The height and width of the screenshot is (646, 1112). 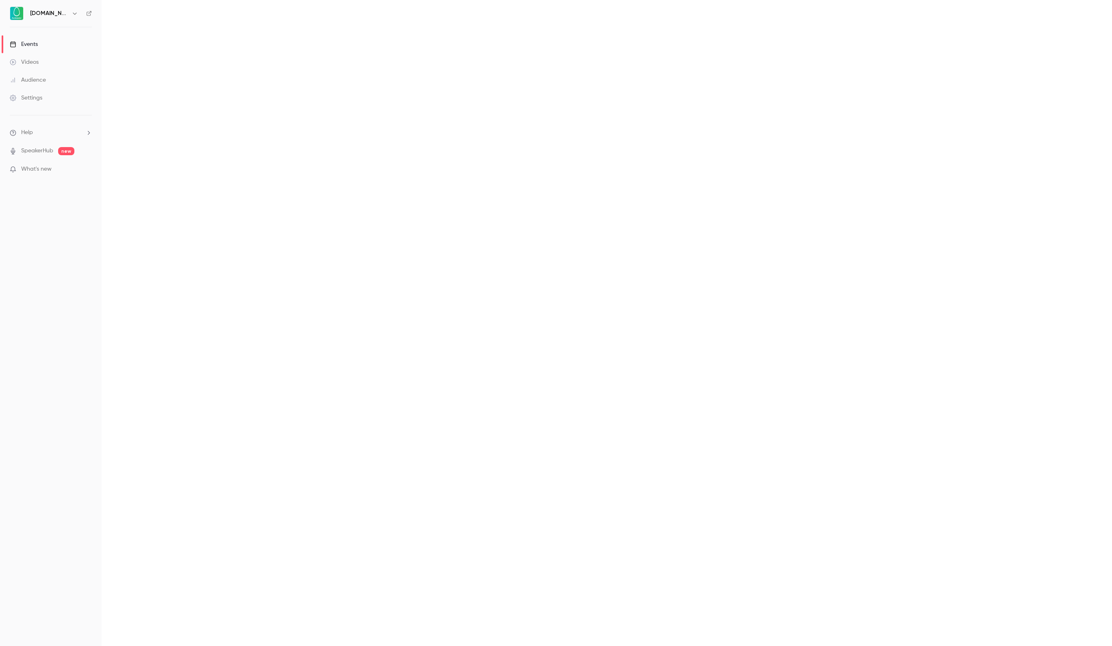 I want to click on div: Audience, so click(x=28, y=80).